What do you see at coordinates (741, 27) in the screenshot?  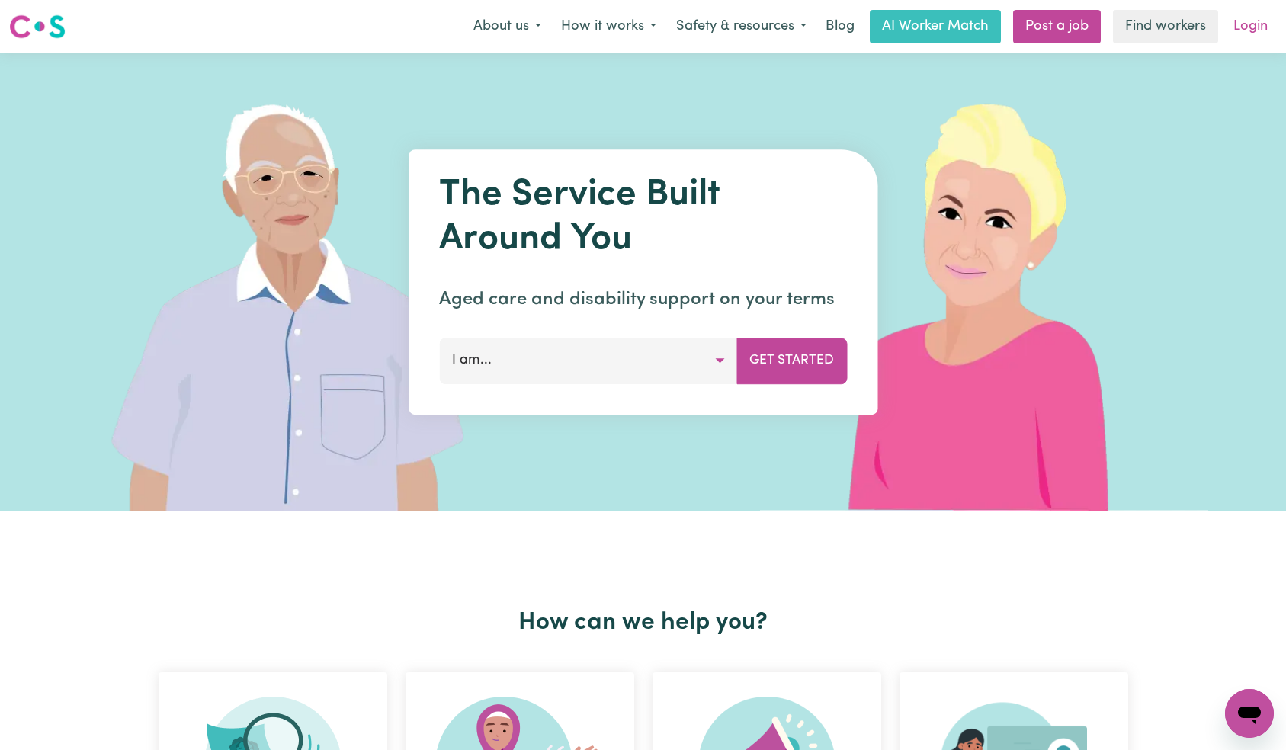 I see `button: Safety & resources` at bounding box center [741, 27].